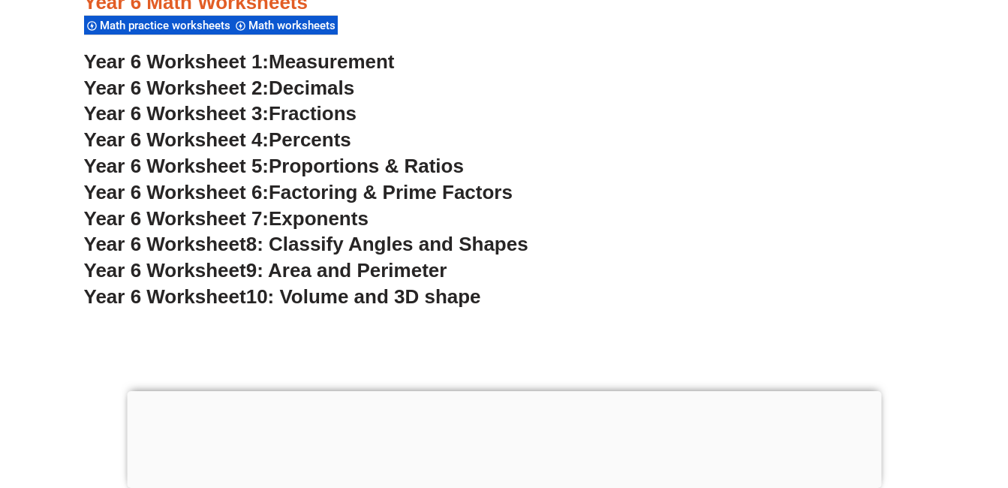 This screenshot has width=1008, height=488. What do you see at coordinates (219, 88) in the screenshot?
I see `a: Year 6 Worksheet 2:Decimals` at bounding box center [219, 88].